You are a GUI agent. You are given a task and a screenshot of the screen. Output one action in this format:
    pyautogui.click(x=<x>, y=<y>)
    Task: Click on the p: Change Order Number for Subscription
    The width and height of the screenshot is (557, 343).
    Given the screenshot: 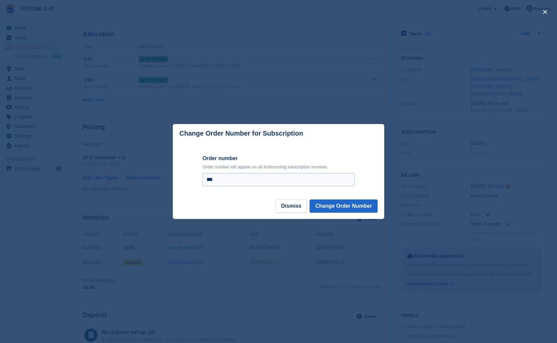 What is the action you would take?
    pyautogui.click(x=241, y=133)
    